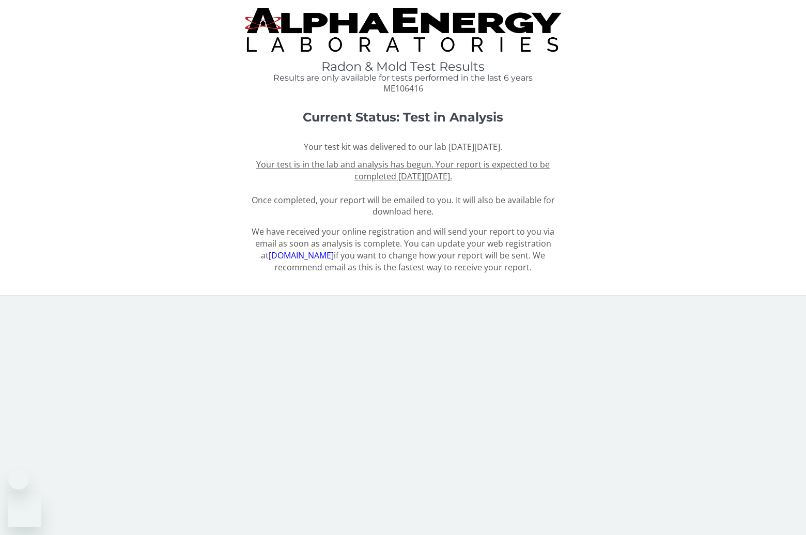  I want to click on span: Once completed, your report will be emailed to you. It will also be available for download here., so click(403, 187).